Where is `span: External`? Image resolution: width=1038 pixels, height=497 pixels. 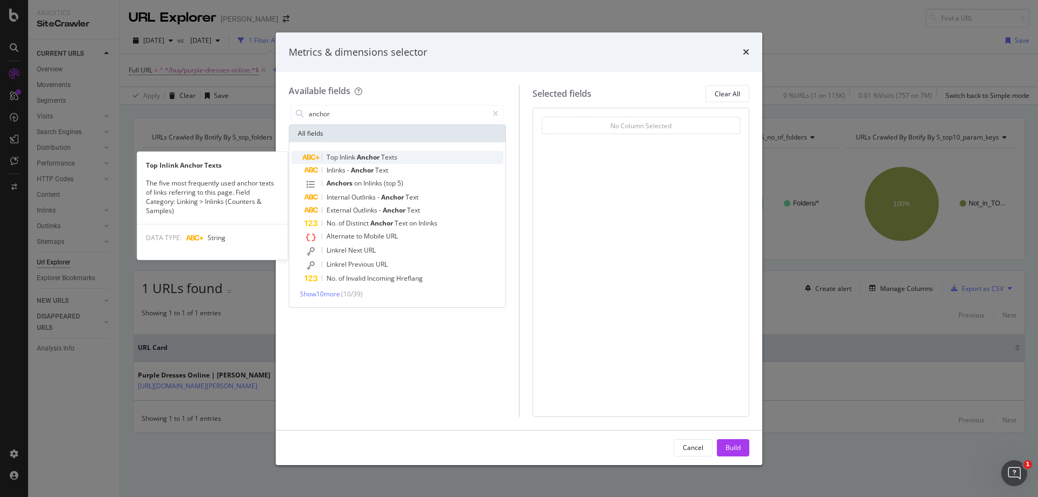
span: External is located at coordinates (339, 210).